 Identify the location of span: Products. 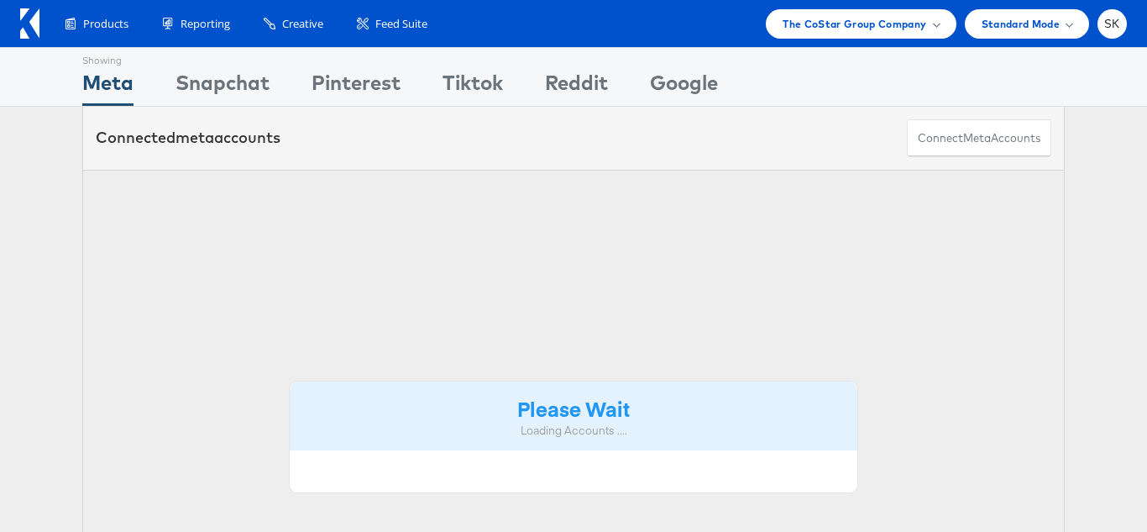
(106, 24).